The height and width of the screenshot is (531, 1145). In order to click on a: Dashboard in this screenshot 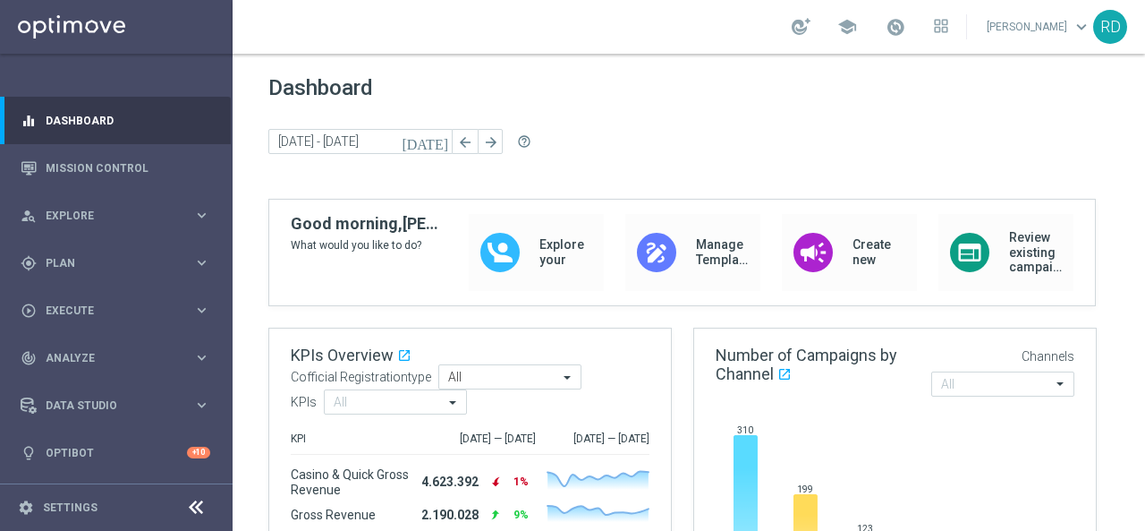, I will do `click(128, 120)`.